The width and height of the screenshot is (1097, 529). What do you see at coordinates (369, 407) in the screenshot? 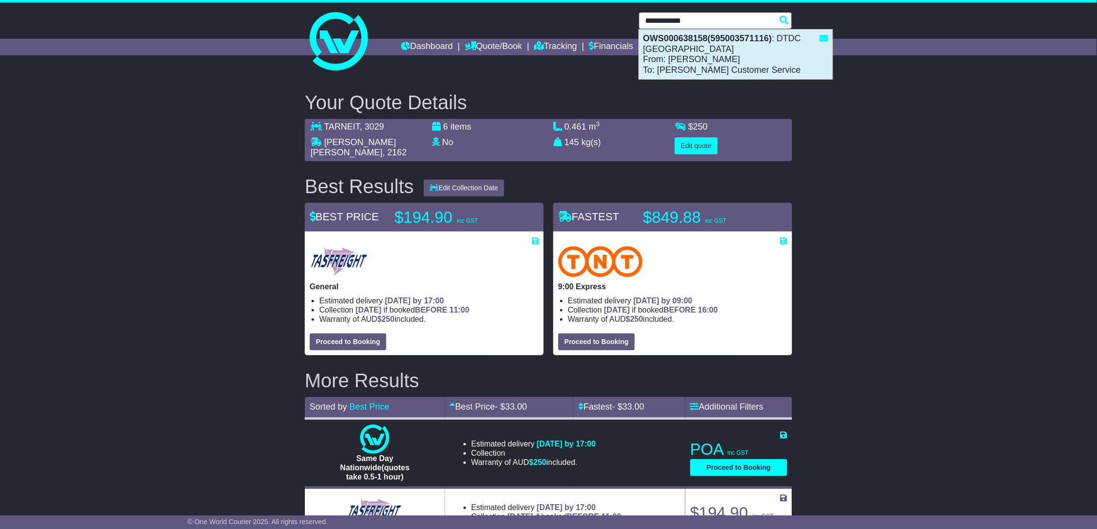
I see `a: Best Price` at bounding box center [369, 407].